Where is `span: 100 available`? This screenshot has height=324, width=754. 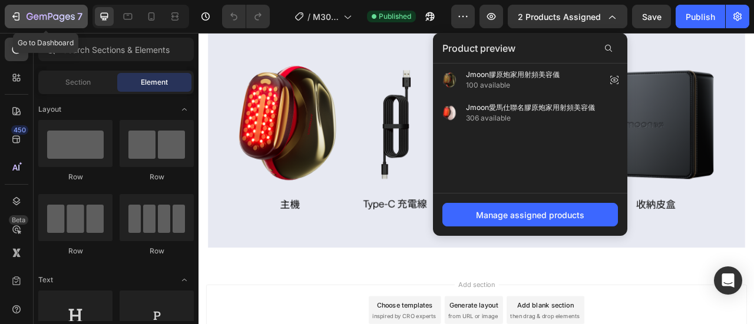 span: 100 available is located at coordinates (512, 85).